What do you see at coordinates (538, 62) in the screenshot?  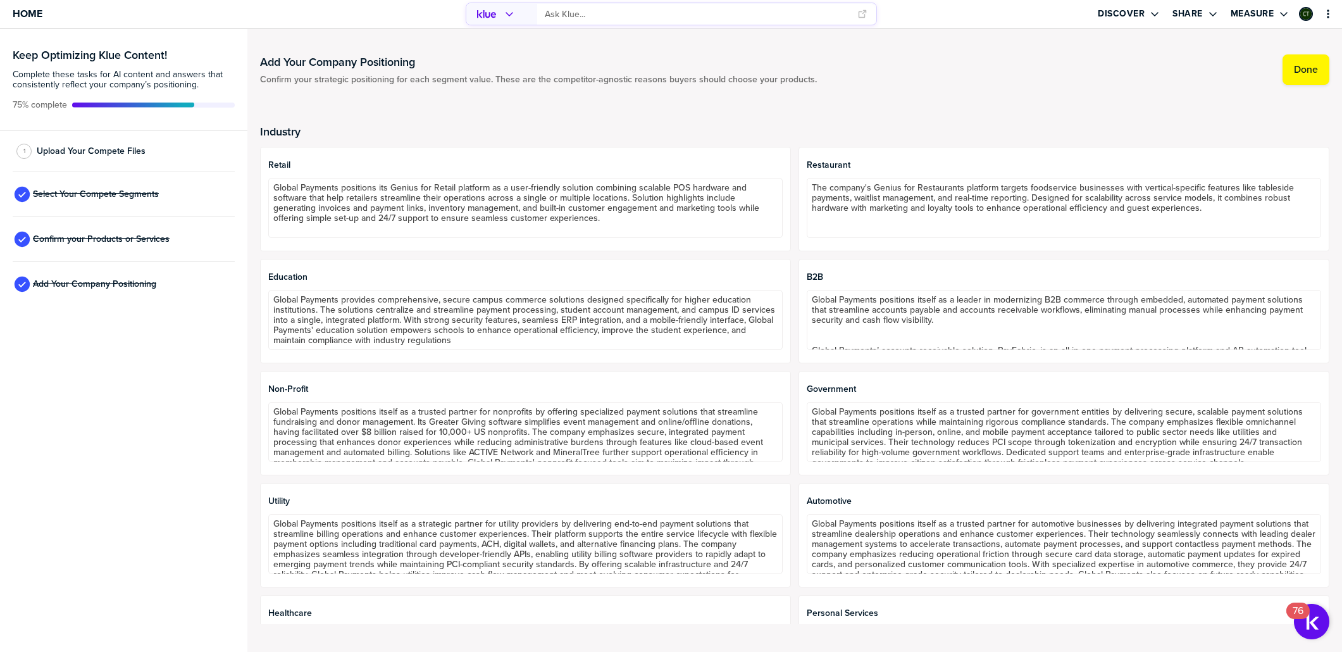 I see `h1: Add Your Company Positioning` at bounding box center [538, 62].